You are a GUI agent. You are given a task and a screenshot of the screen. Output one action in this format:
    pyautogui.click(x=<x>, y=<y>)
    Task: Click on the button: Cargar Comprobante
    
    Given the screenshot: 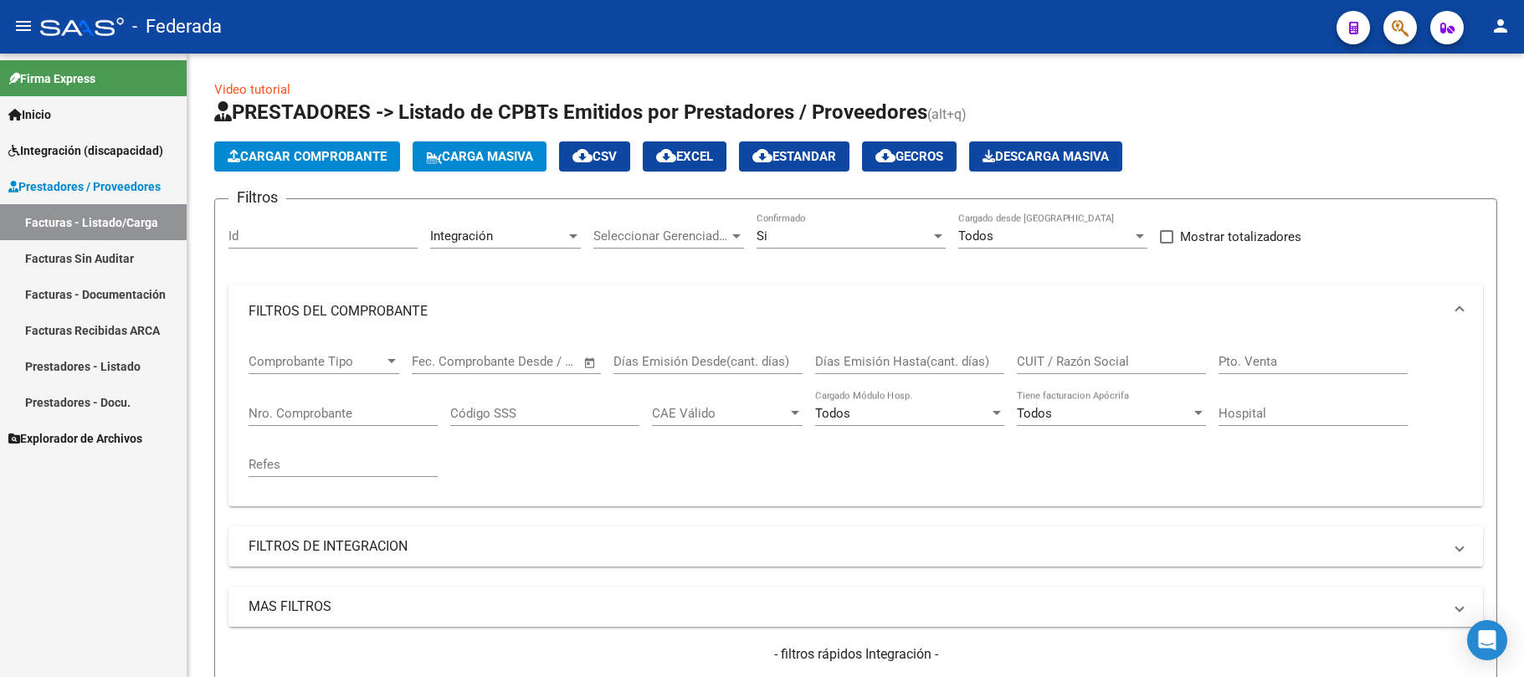 What is the action you would take?
    pyautogui.click(x=307, y=156)
    